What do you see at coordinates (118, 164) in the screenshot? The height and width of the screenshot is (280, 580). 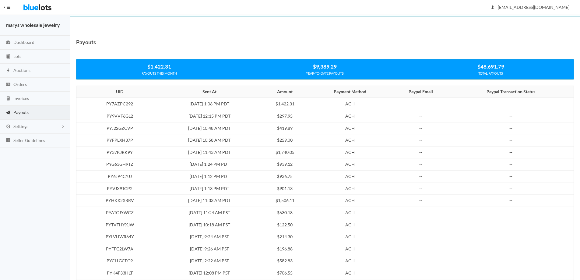 I see `td: PYG63GH9TZ` at bounding box center [118, 164].